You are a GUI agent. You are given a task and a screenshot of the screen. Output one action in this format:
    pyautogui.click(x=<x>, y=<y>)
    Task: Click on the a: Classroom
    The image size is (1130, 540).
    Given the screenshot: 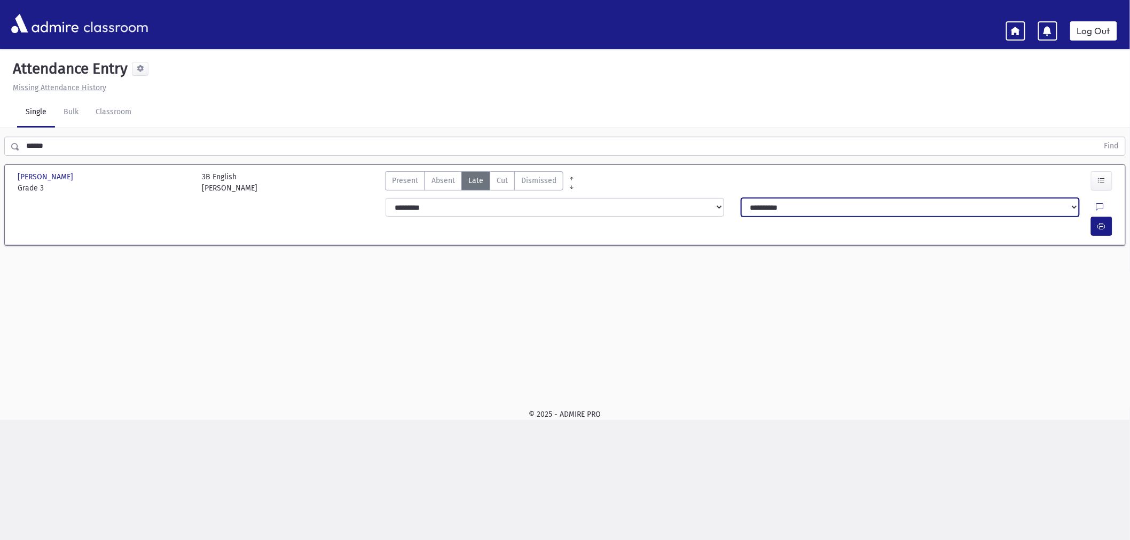 What is the action you would take?
    pyautogui.click(x=113, y=113)
    